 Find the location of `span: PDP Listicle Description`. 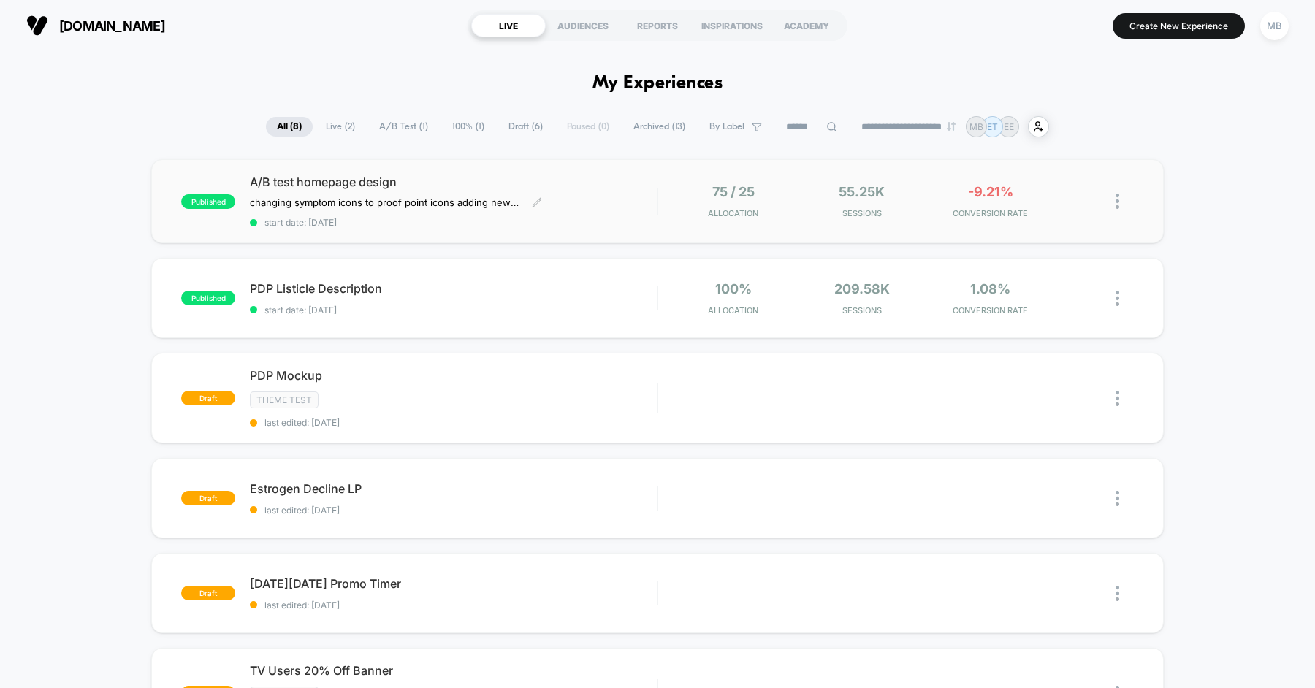

span: PDP Listicle Description is located at coordinates (453, 289).